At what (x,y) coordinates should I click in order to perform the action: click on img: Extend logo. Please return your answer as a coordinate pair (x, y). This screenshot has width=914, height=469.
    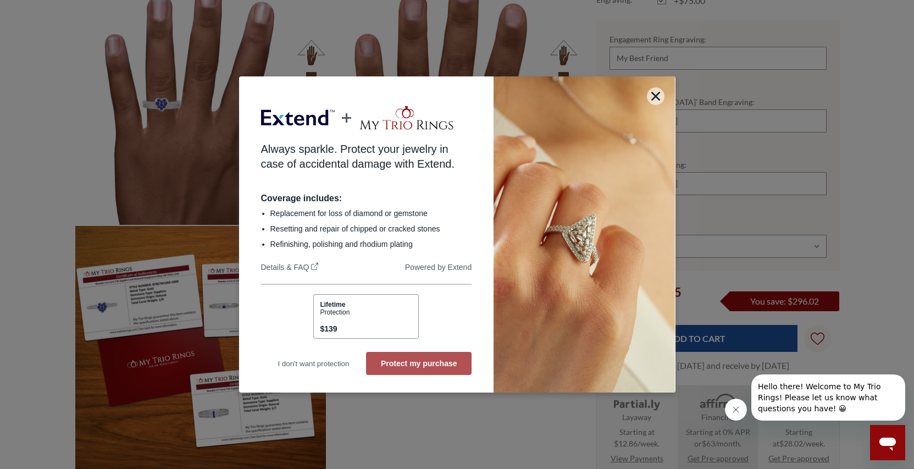
    Looking at the image, I should click on (298, 118).